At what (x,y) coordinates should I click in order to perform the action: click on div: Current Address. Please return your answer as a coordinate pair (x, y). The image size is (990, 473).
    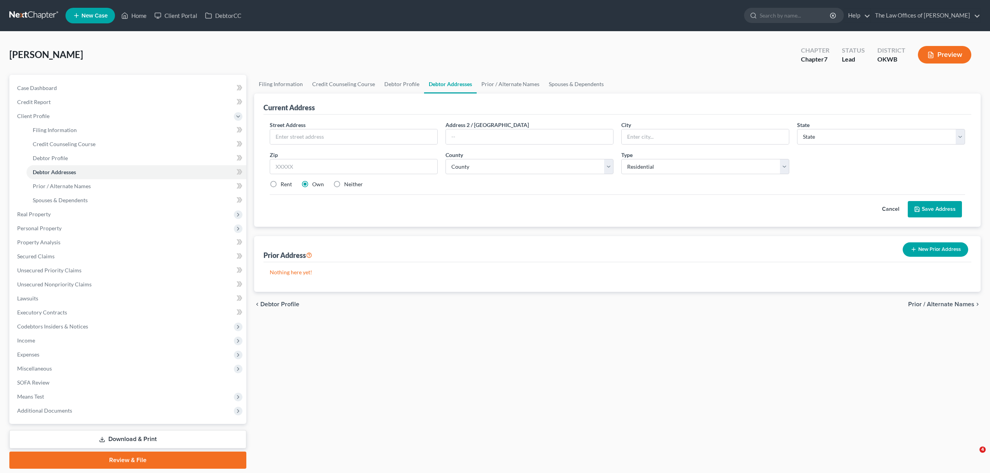
    Looking at the image, I should click on (289, 108).